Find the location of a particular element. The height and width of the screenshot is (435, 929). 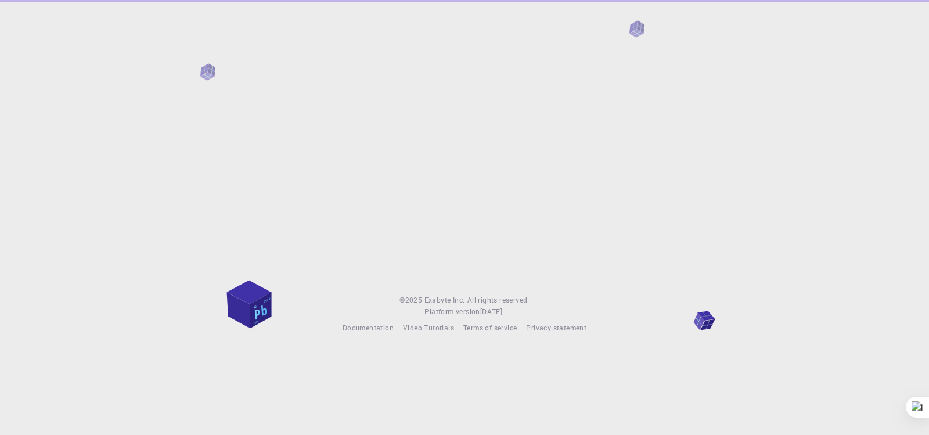

span: Documentation is located at coordinates (368, 328).